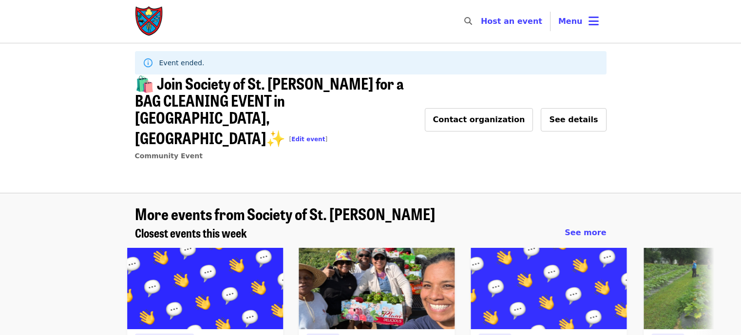 Image resolution: width=741 pixels, height=335 pixels. Describe the element at coordinates (468, 21) in the screenshot. I see `i: search icon` at that location.